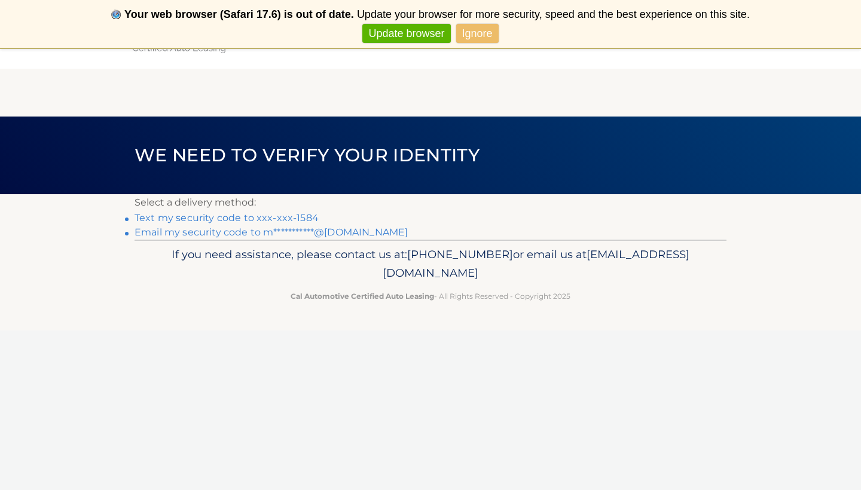 This screenshot has width=861, height=490. I want to click on p: - All Rights Reserved - Copyright 2025, so click(431, 296).